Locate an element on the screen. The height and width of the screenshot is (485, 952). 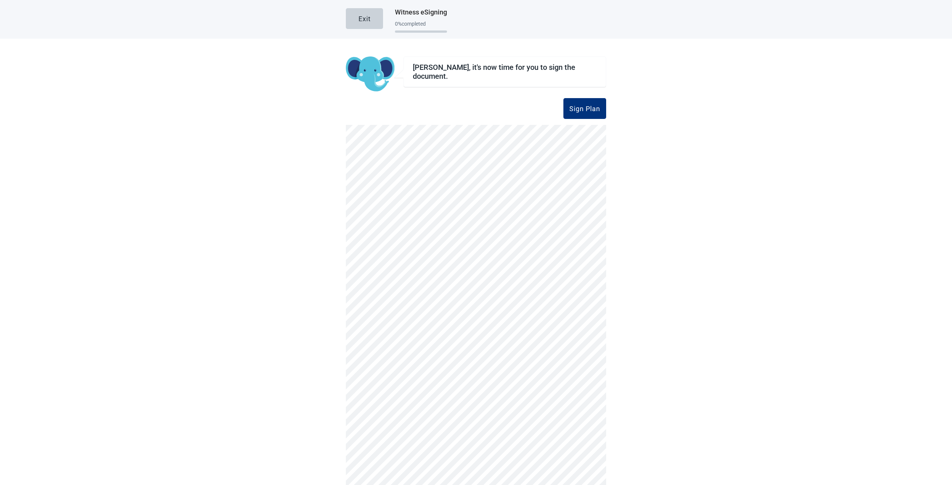
img: Koda Elephant is located at coordinates (370, 74).